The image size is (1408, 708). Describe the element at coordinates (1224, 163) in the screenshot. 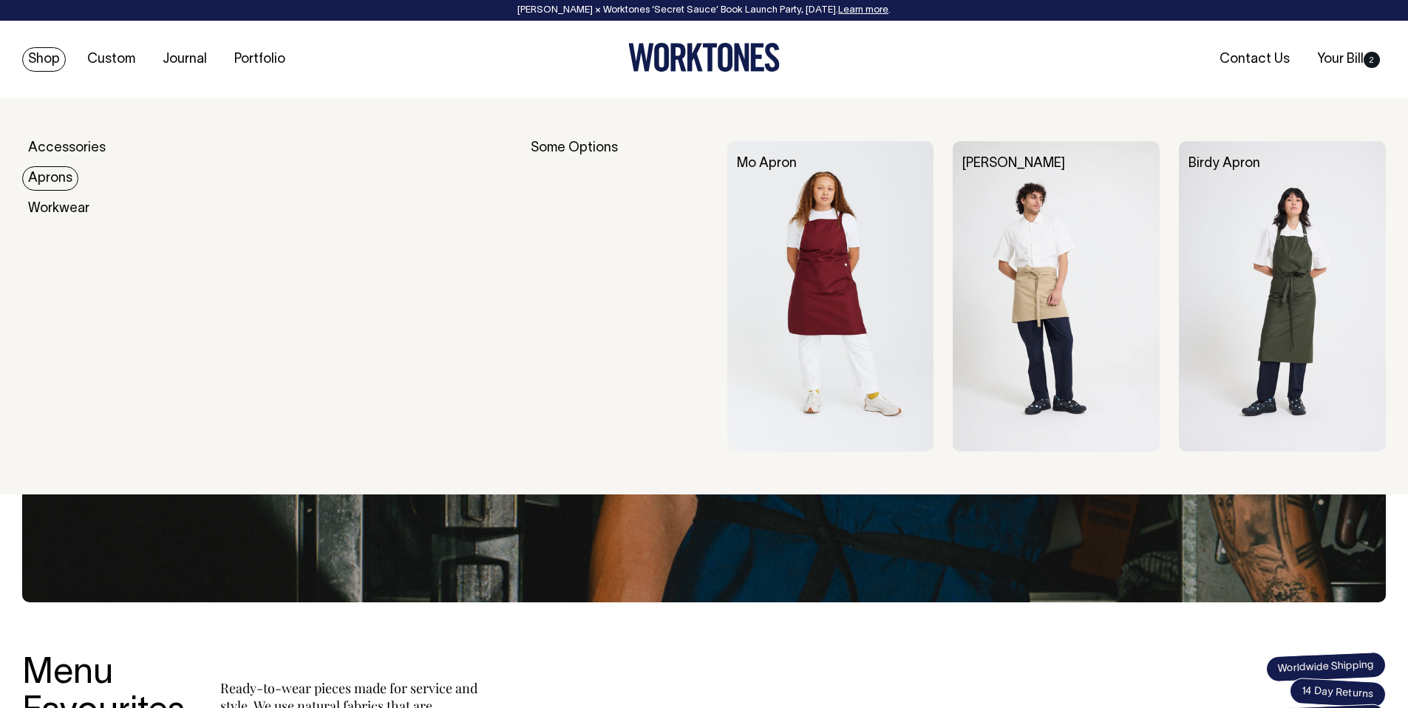

I see `a: Birdy Apron` at that location.